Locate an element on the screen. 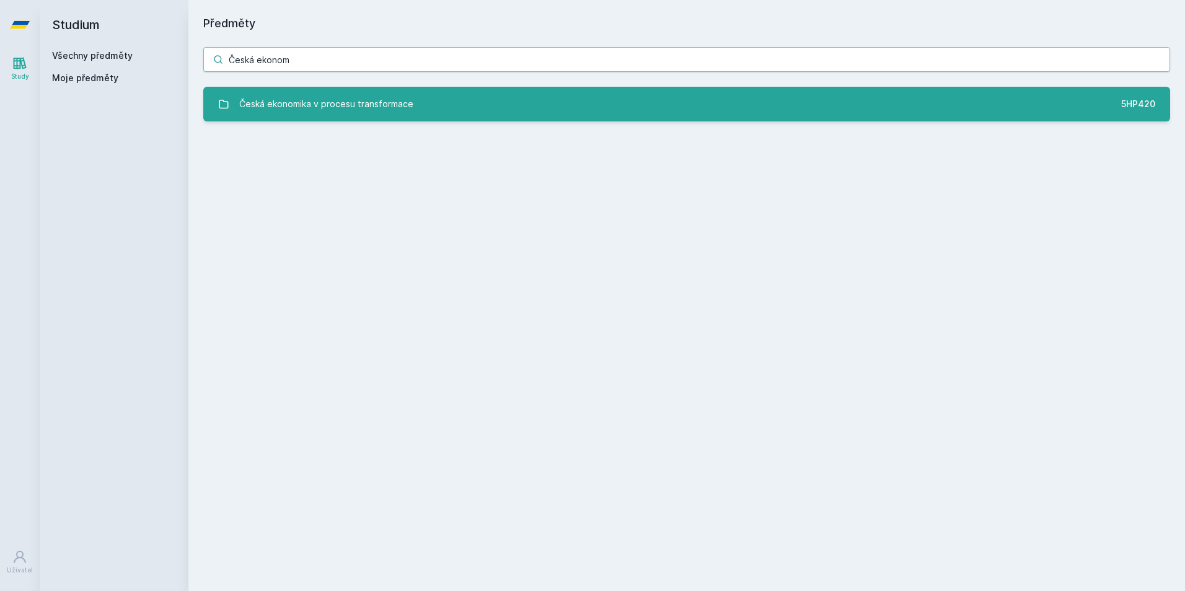 The width and height of the screenshot is (1185, 591). input: Název nebo ident předmětu… is located at coordinates (687, 59).